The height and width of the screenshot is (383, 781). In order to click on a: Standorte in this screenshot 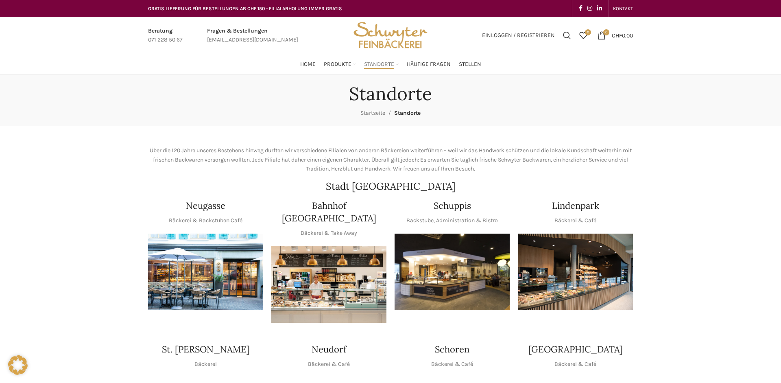, I will do `click(381, 64)`.